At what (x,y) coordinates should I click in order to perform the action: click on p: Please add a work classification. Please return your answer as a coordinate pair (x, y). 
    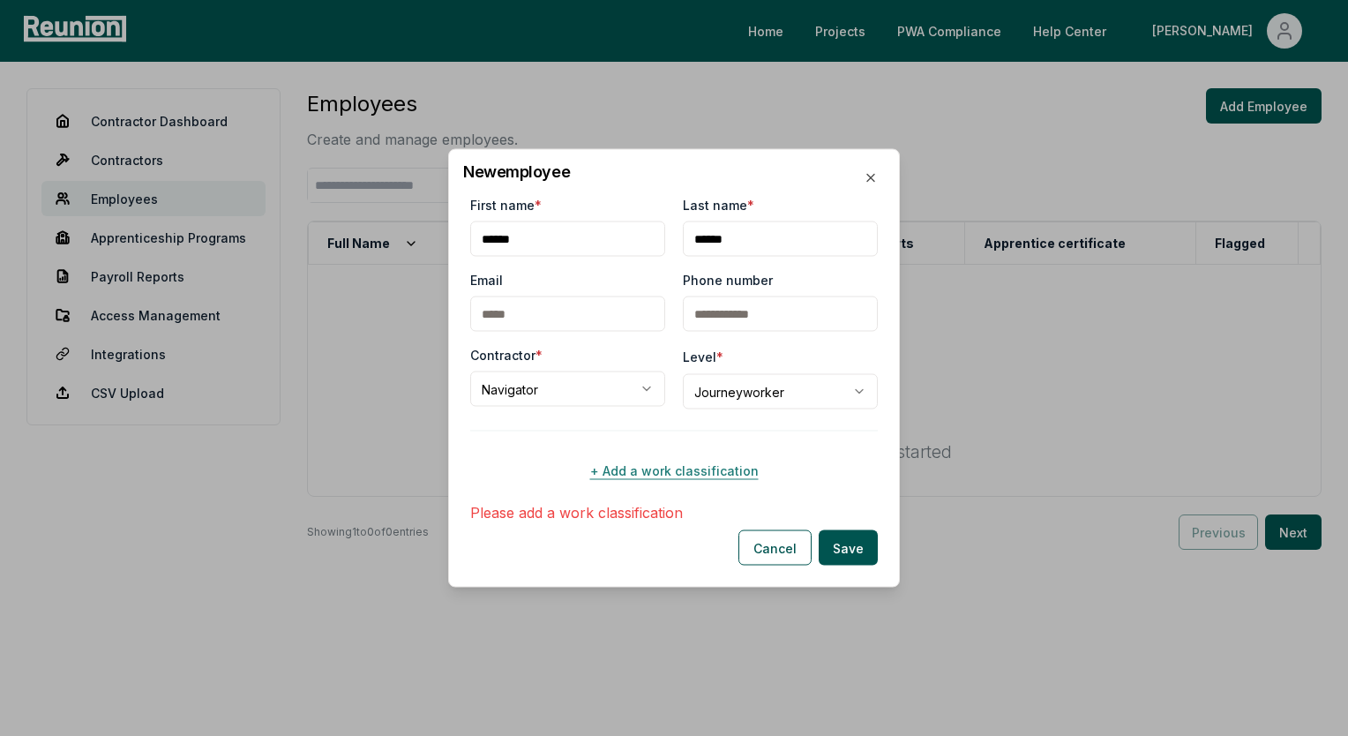
    Looking at the image, I should click on (674, 513).